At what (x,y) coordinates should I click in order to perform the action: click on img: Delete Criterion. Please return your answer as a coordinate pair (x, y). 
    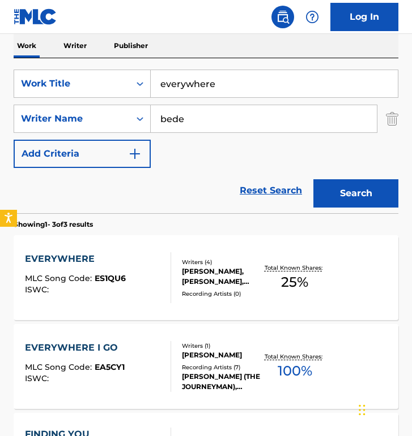
    Looking at the image, I should click on (392, 119).